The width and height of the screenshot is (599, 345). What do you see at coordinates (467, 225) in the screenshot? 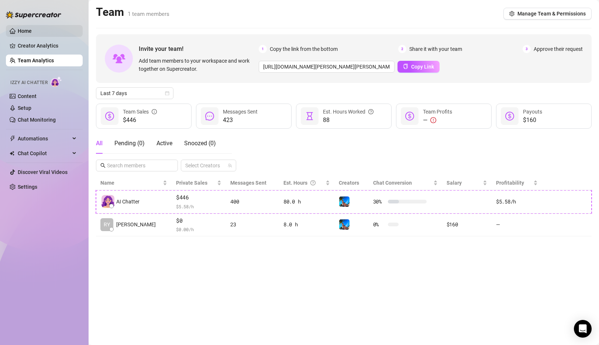
I see `div: $160` at bounding box center [467, 225].